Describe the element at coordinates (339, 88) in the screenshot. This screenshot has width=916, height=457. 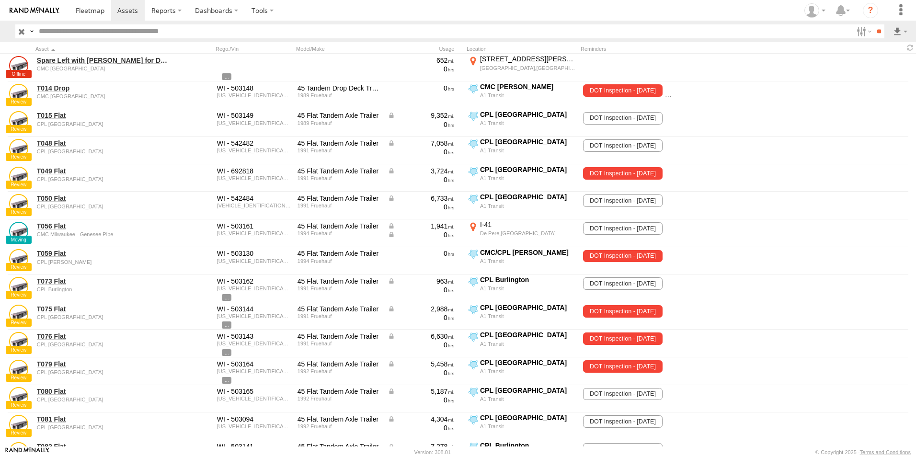
I see `div: 45 Tandem Drop Deck Trailer` at that location.